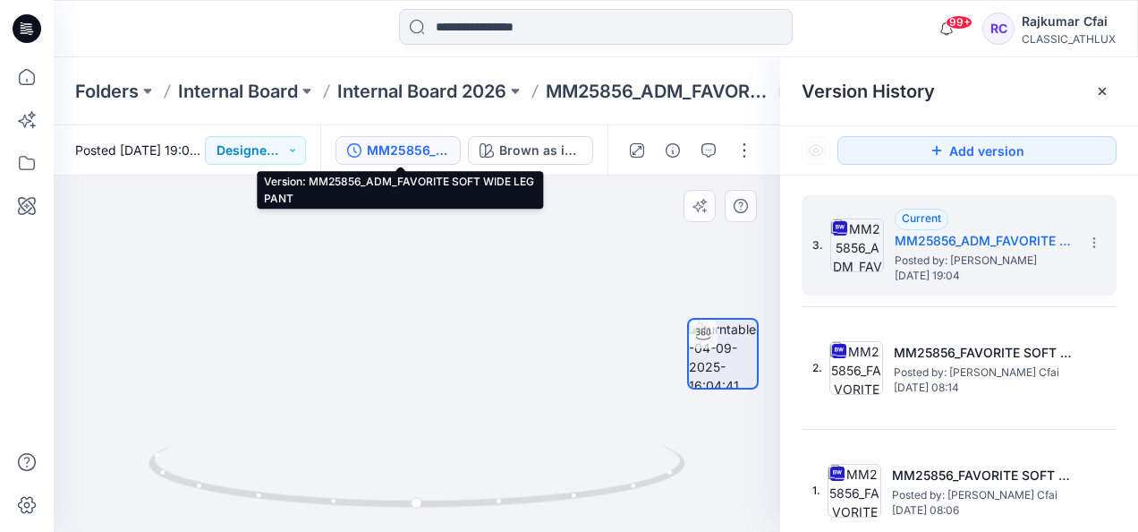 The image size is (1138, 532). What do you see at coordinates (984, 260) in the screenshot?
I see `span: Posted by: Chantal Athlux` at bounding box center [984, 260].